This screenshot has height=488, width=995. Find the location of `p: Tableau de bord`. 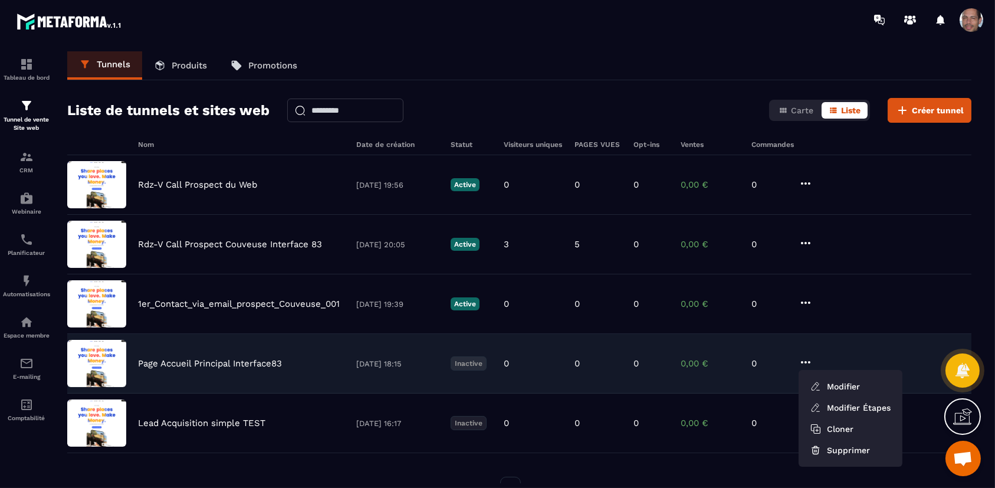

p: Tableau de bord is located at coordinates (27, 77).